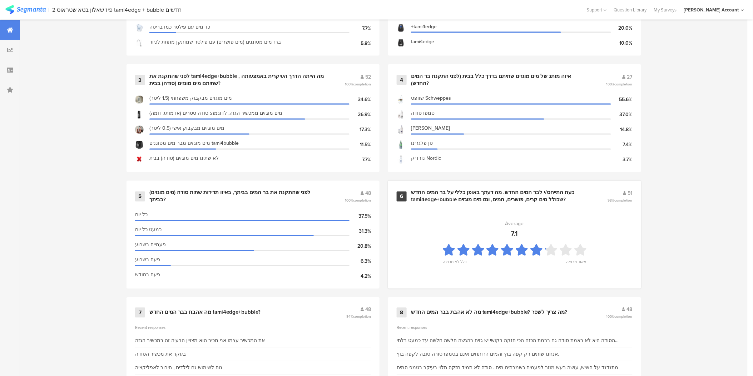  I want to click on img: segmanta logo, so click(25, 10).